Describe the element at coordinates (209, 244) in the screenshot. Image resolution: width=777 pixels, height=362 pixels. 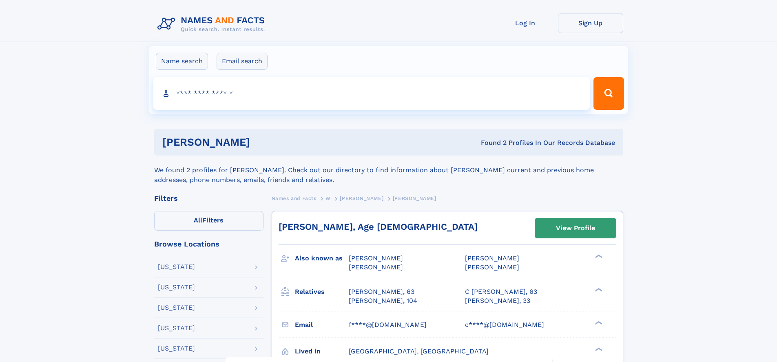
I see `div: Browse Locations` at that location.